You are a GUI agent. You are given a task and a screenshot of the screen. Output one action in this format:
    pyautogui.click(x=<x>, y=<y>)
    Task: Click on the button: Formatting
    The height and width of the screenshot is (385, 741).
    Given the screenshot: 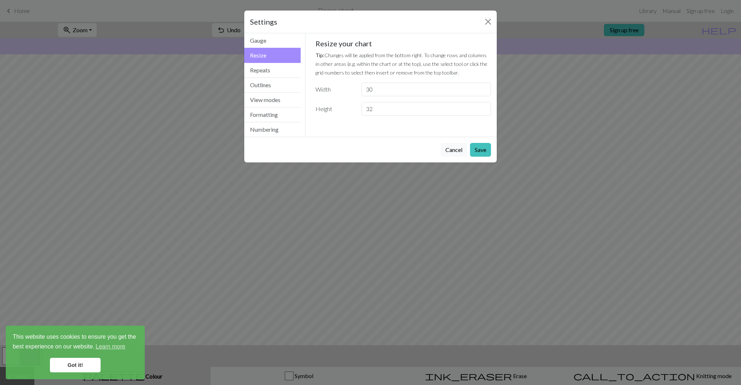 What is the action you would take?
    pyautogui.click(x=273, y=115)
    